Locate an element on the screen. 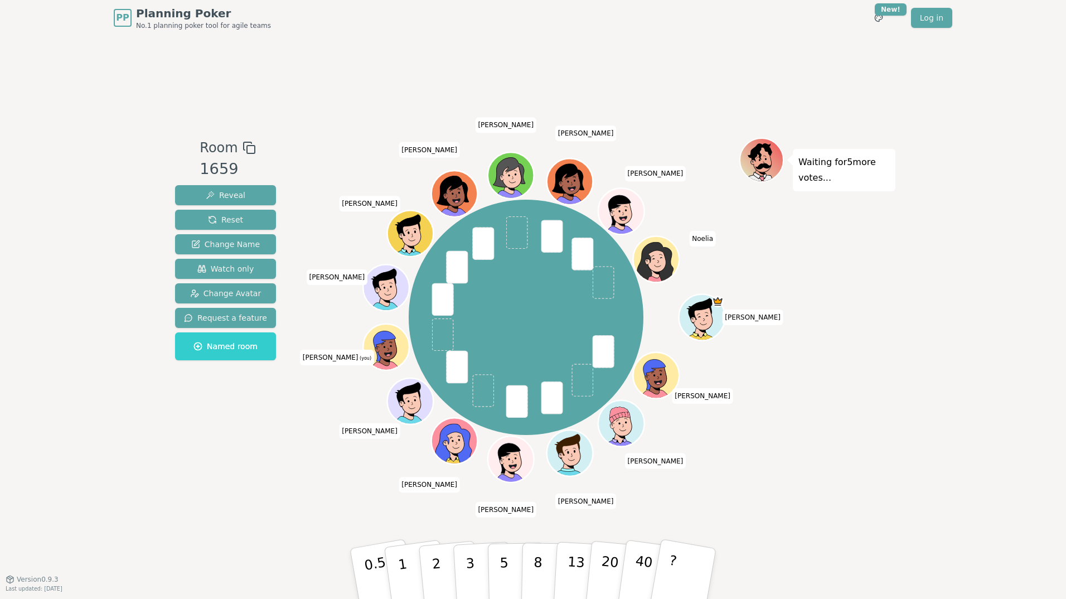 Image resolution: width=1066 pixels, height=599 pixels. span: (you) is located at coordinates (365, 358).